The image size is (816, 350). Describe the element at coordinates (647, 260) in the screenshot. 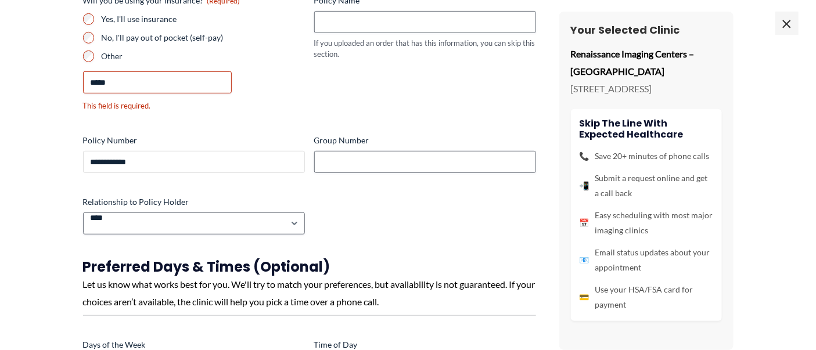

I see `li: Email status updates about your appointment` at that location.